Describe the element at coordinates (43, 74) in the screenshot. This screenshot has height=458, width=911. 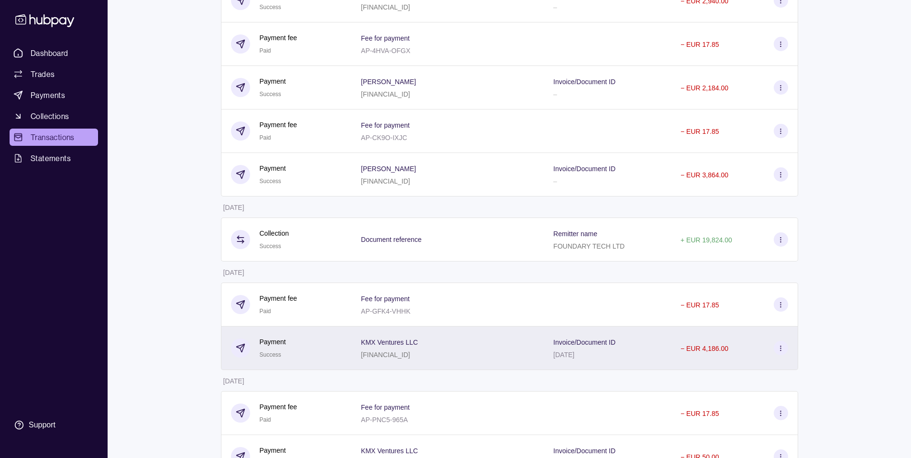
I see `span: Trades` at that location.